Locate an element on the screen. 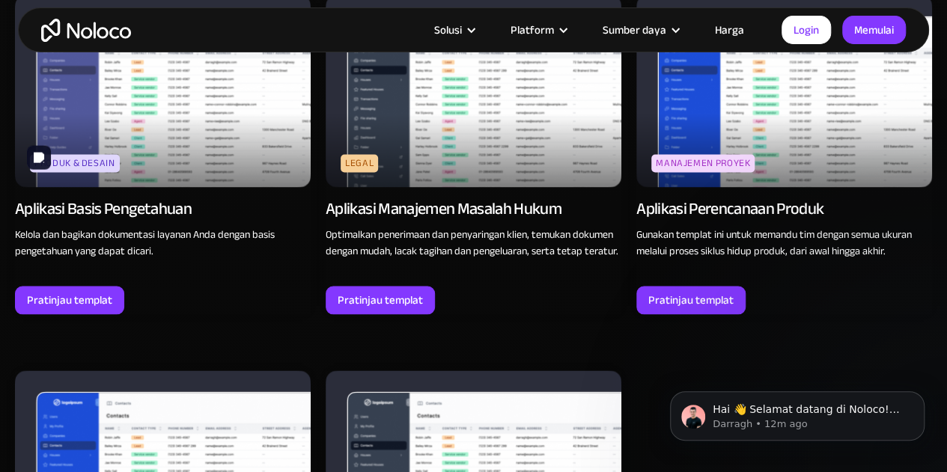 This screenshot has width=947, height=472. a: rumah is located at coordinates (86, 30).